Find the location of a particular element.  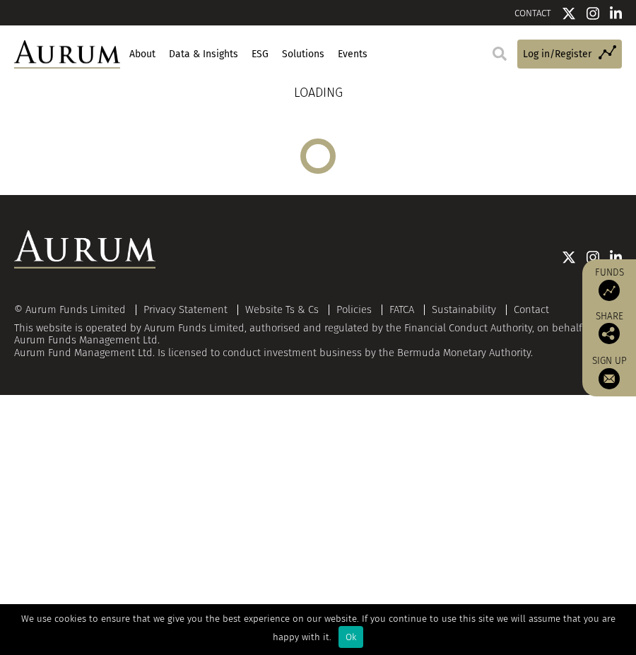

img: Sign up to our newsletter is located at coordinates (609, 379).